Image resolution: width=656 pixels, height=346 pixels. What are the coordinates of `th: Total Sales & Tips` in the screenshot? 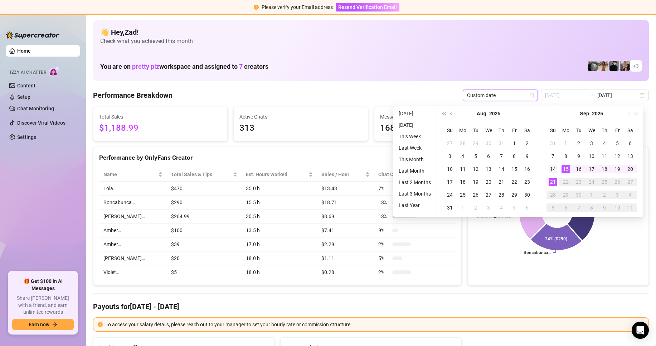 It's located at (204, 174).